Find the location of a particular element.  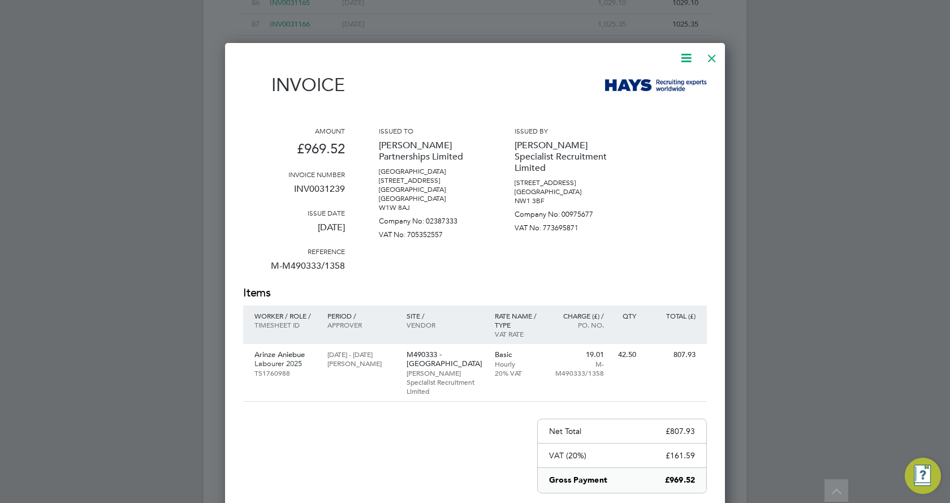

p: Hourly is located at coordinates (519, 364).